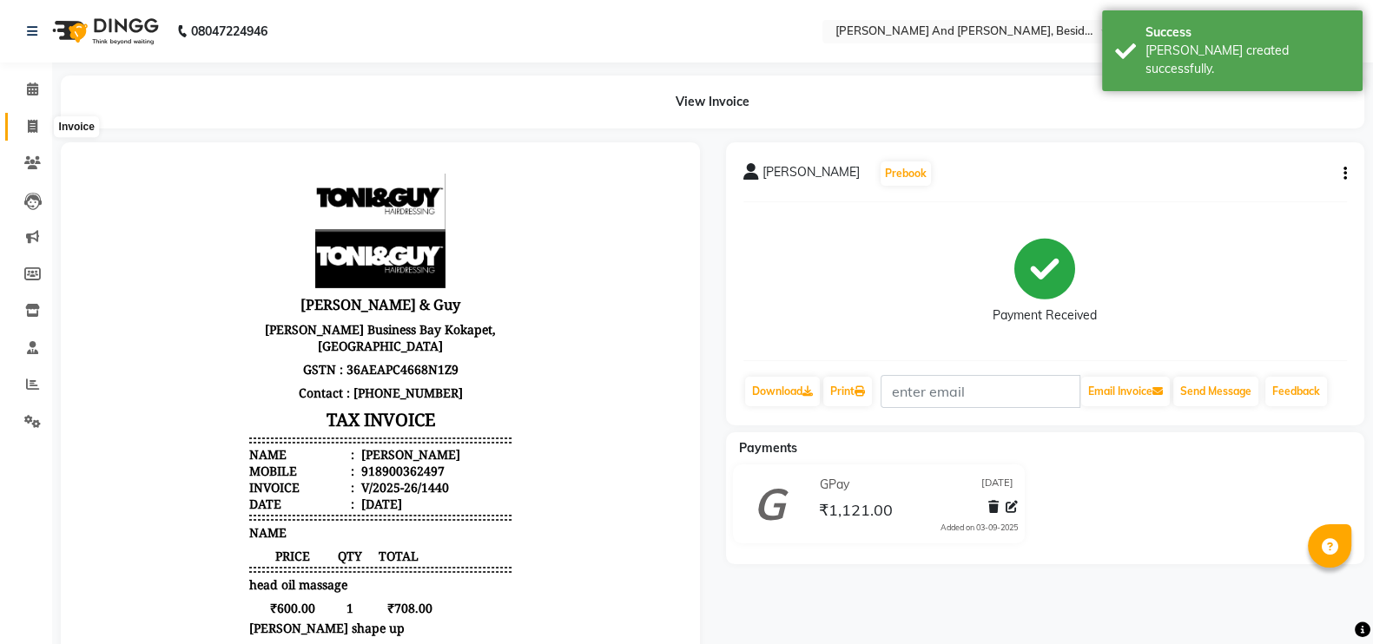 This screenshot has width=1373, height=644. Describe the element at coordinates (183, 536) in the screenshot. I see `div: NET` at that location.